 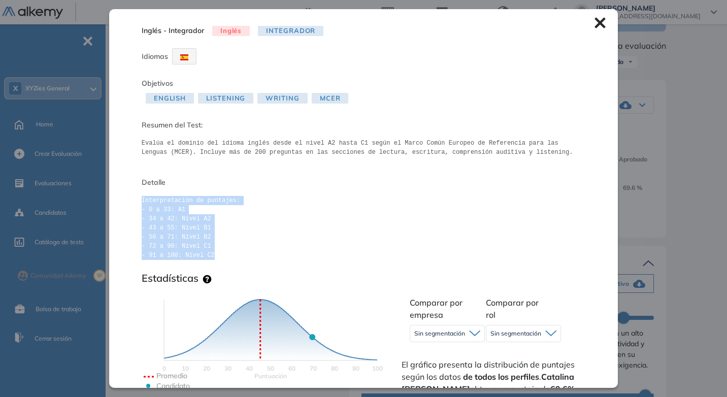 What do you see at coordinates (155, 56) in the screenshot?
I see `span: Idiomas` at bounding box center [155, 56].